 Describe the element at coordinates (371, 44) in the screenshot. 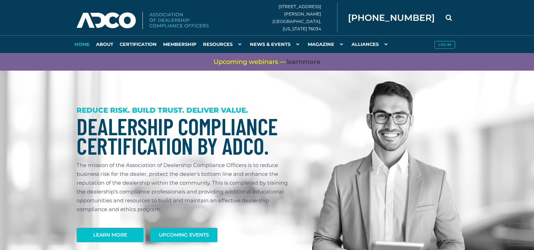

I see `a: Alliances` at that location.